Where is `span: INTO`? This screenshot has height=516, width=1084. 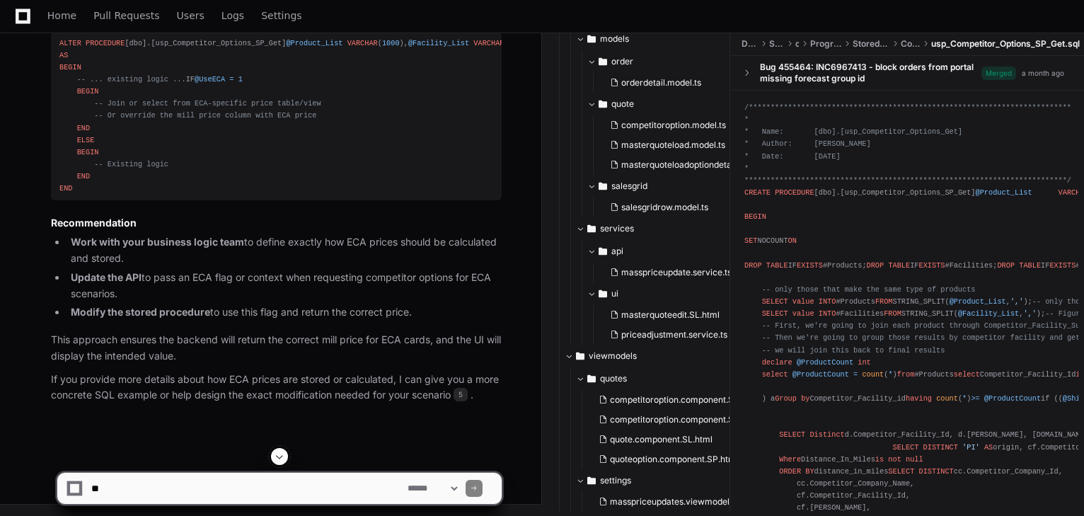 span: INTO is located at coordinates (827, 302).